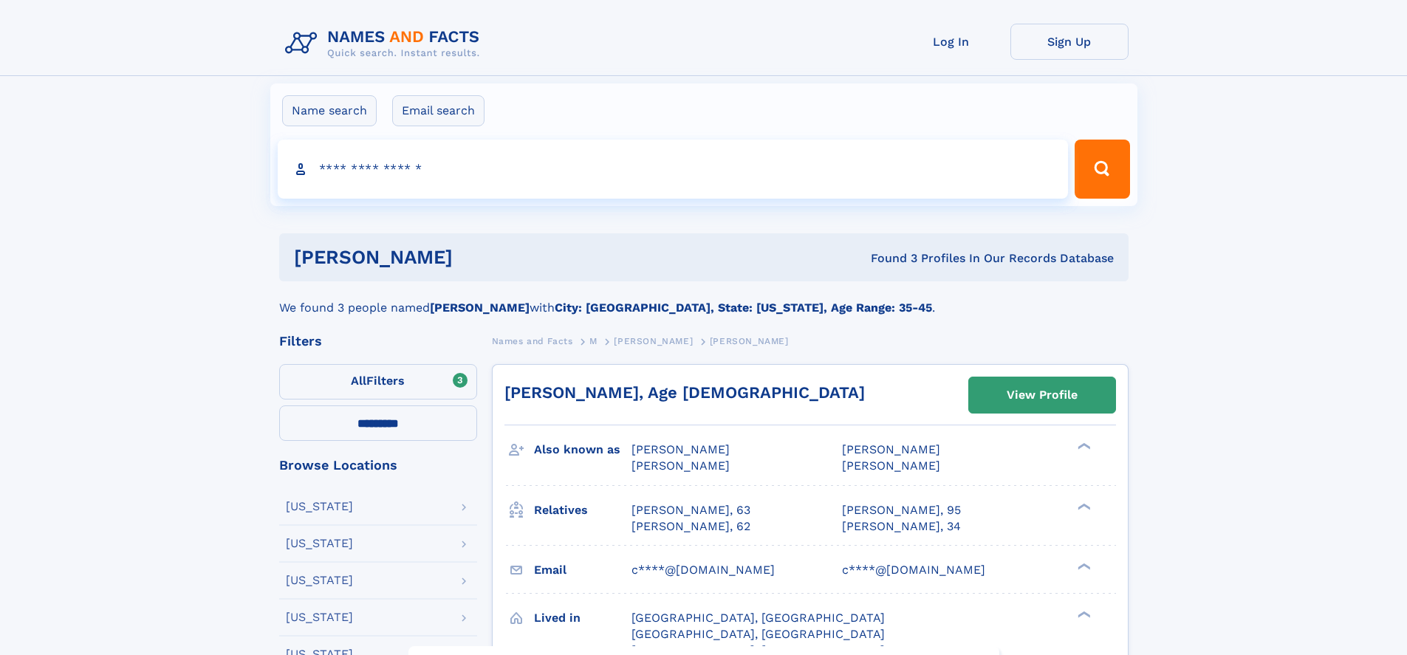 The height and width of the screenshot is (655, 1407). I want to click on img: Logo Names and Facts, so click(386, 44).